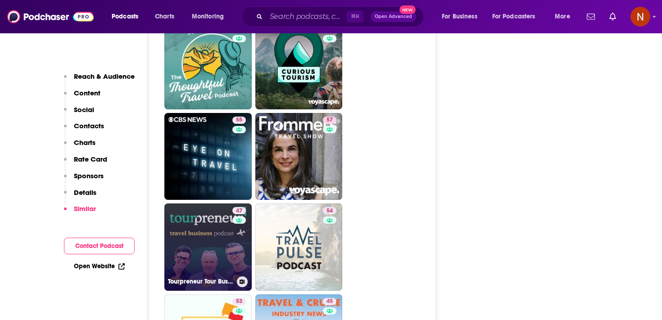  What do you see at coordinates (330, 302) in the screenshot?
I see `a: 45` at bounding box center [330, 302].